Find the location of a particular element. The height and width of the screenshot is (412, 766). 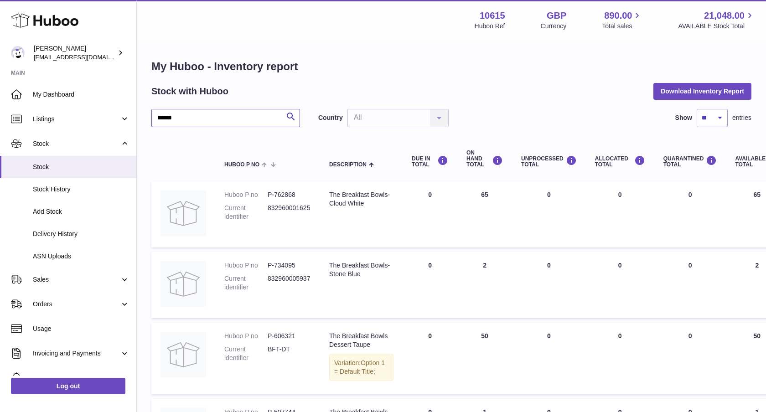

dd: P-606321 is located at coordinates (289, 336).